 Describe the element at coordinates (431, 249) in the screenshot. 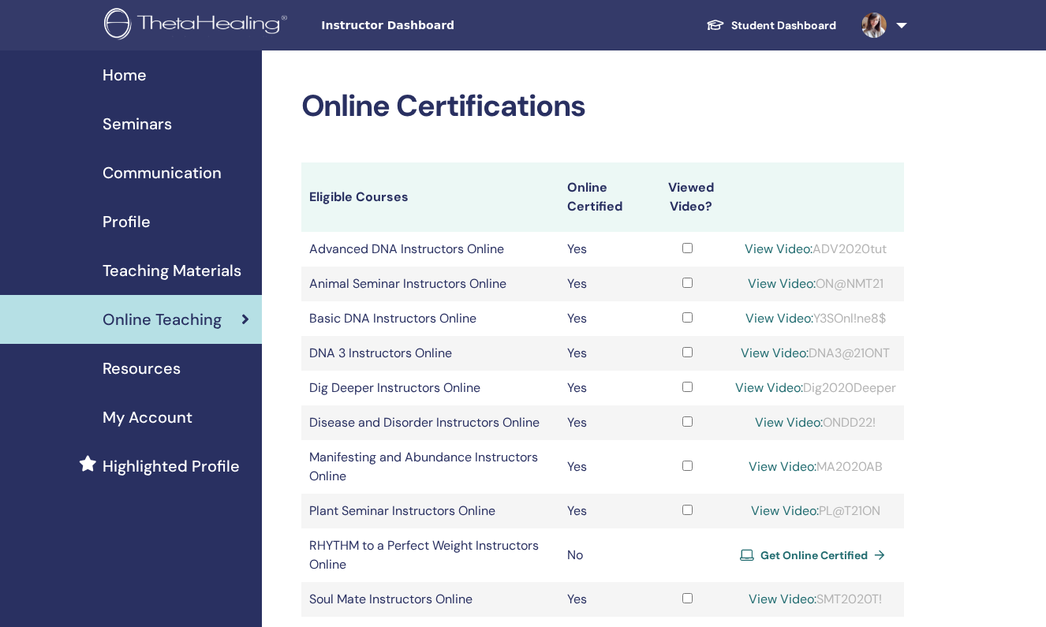

I see `td: Advanced DNA Instructors Online` at that location.